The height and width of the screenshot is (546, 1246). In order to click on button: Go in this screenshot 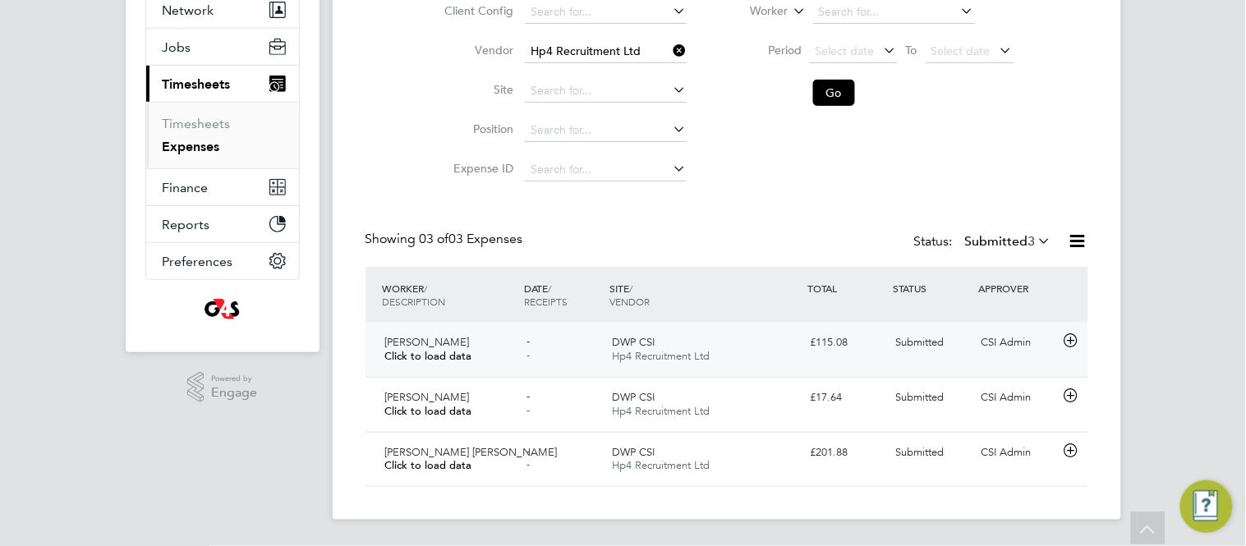, I will do `click(834, 93)`.